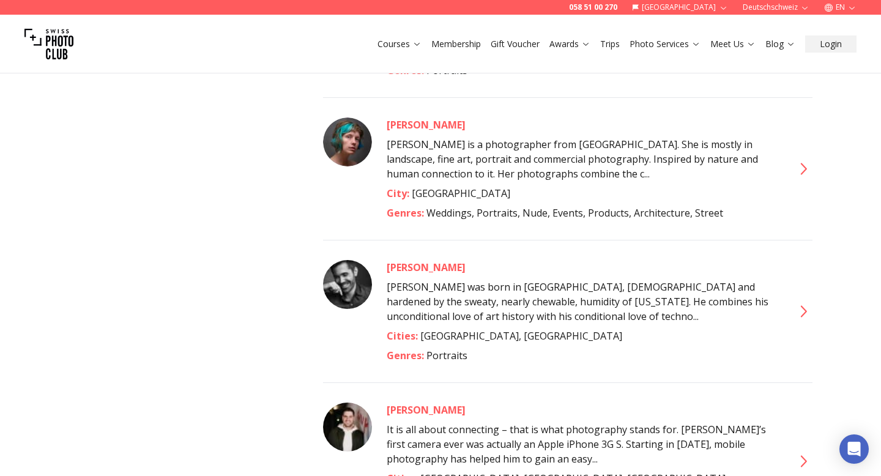 This screenshot has height=476, width=881. Describe the element at coordinates (515, 44) in the screenshot. I see `a: Gift Voucher` at that location.